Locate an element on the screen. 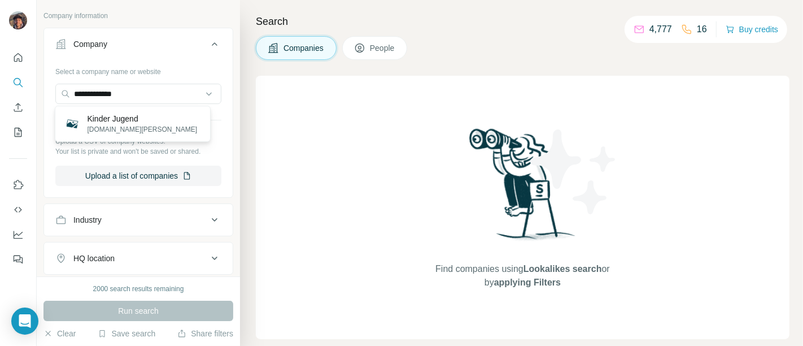  button: Save search is located at coordinates (127, 333).